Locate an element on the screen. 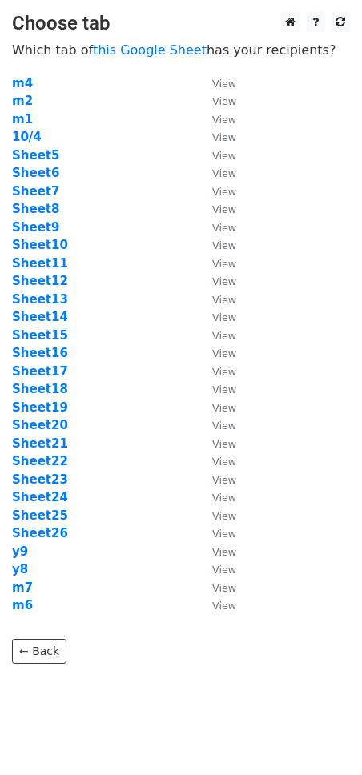 The height and width of the screenshot is (775, 362). strong: Sheet7 is located at coordinates (35, 191).